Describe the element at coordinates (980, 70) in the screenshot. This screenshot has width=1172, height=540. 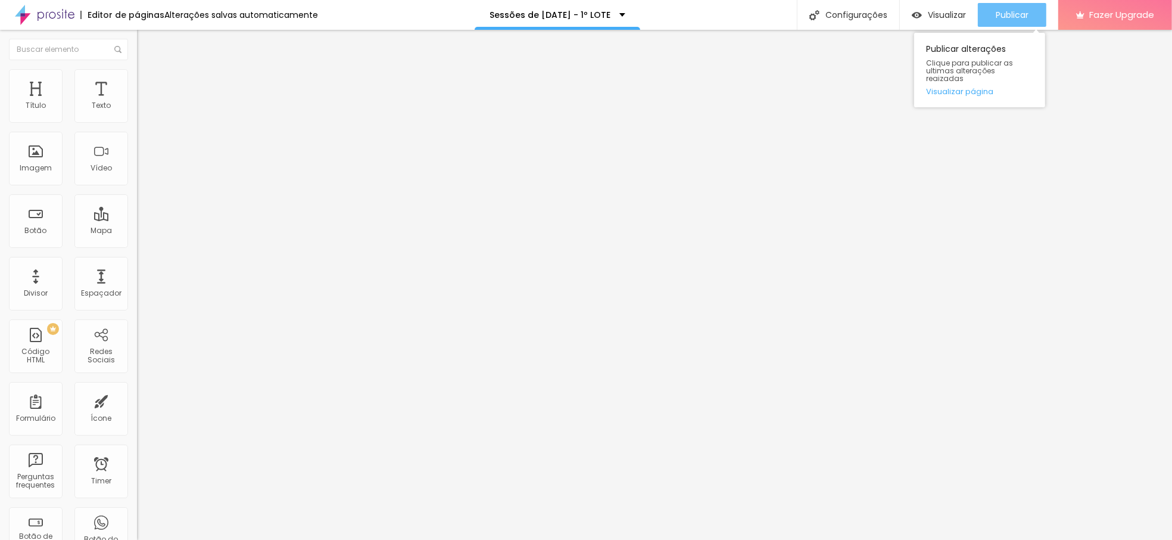
I see `div: Publicar alterações` at that location.